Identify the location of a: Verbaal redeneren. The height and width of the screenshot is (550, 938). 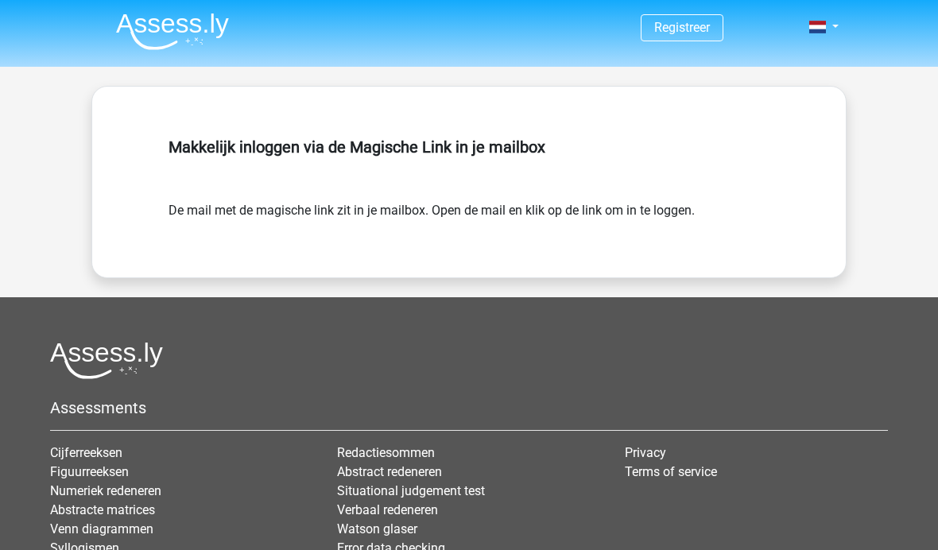
(387, 509).